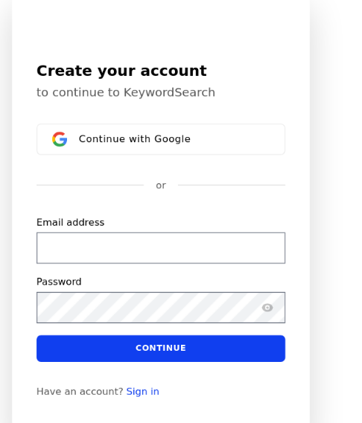 Image resolution: width=362 pixels, height=423 pixels. Describe the element at coordinates (60, 139) in the screenshot. I see `img: Sign in with Google` at that location.